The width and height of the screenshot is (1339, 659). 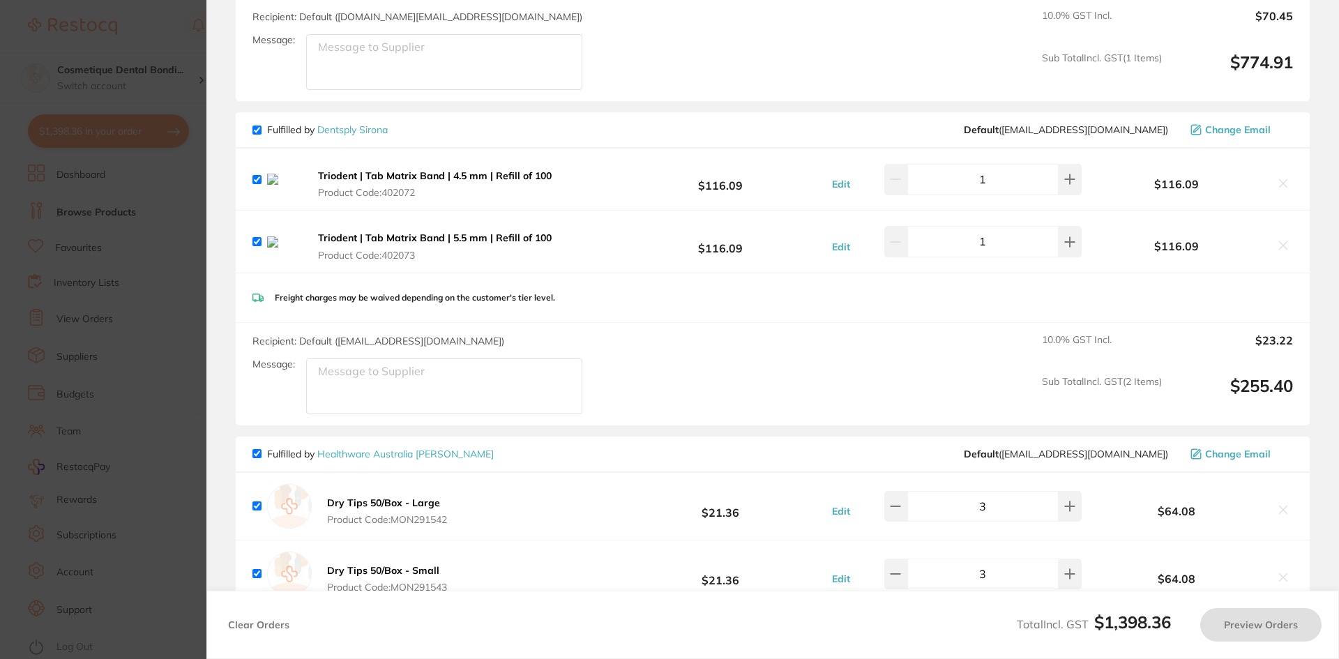 I want to click on span: Product Code: MON291543, so click(x=387, y=587).